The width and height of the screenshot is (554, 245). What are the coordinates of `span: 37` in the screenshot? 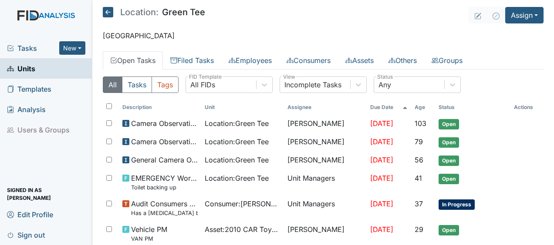 It's located at (418, 204).